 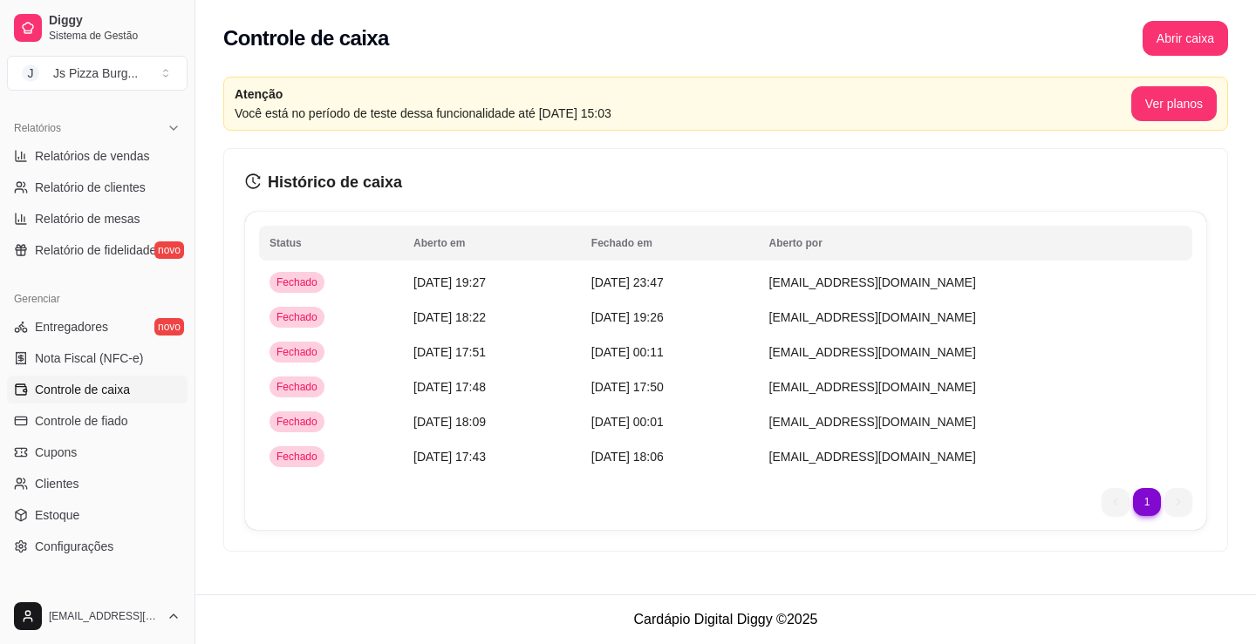 I want to click on h2: Controle de caixa, so click(x=306, y=38).